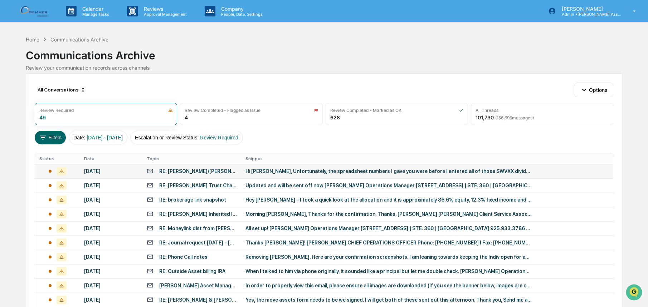  Describe the element at coordinates (324, 68) in the screenshot. I see `div: Review your communication records across channels` at that location.